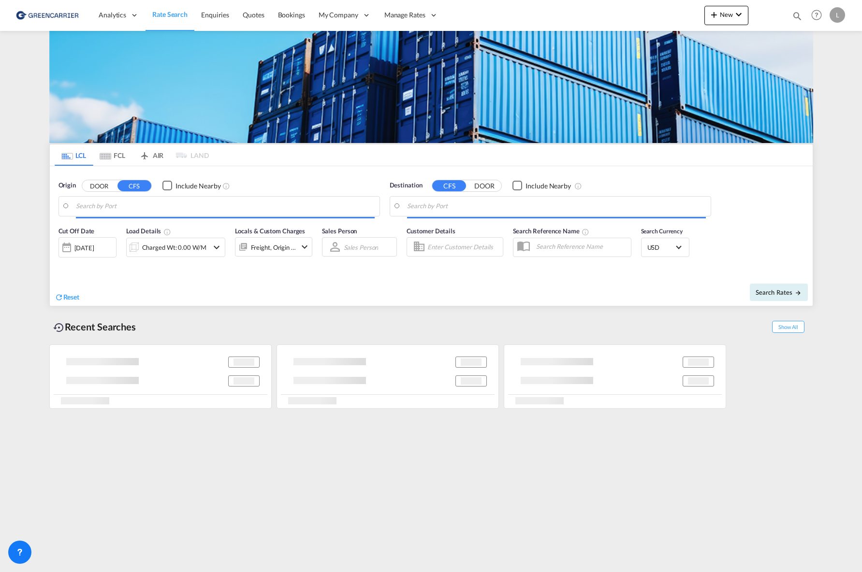 The width and height of the screenshot is (862, 572). Describe the element at coordinates (797, 16) in the screenshot. I see `md-icon: icon-magnify` at that location.